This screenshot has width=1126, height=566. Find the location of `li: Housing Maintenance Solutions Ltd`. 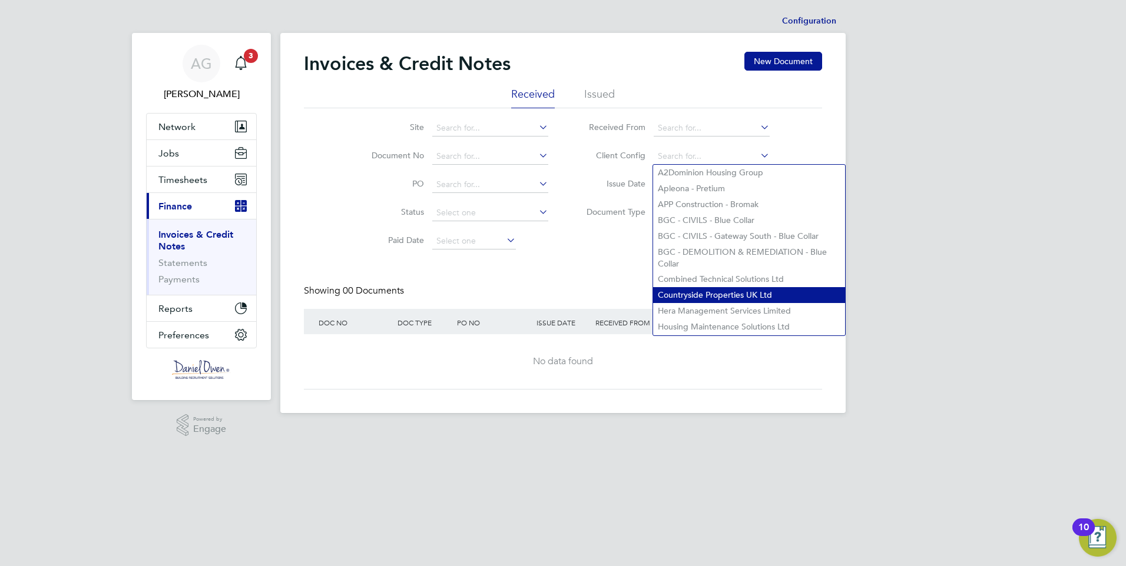

li: Housing Maintenance Solutions Ltd is located at coordinates (749, 327).